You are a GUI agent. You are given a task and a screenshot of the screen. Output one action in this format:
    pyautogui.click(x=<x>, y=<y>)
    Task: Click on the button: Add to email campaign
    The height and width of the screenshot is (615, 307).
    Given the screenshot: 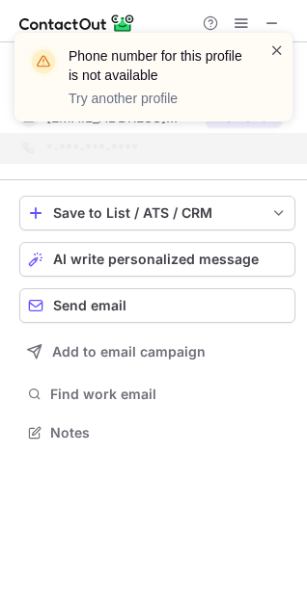 What is the action you would take?
    pyautogui.click(x=157, y=352)
    